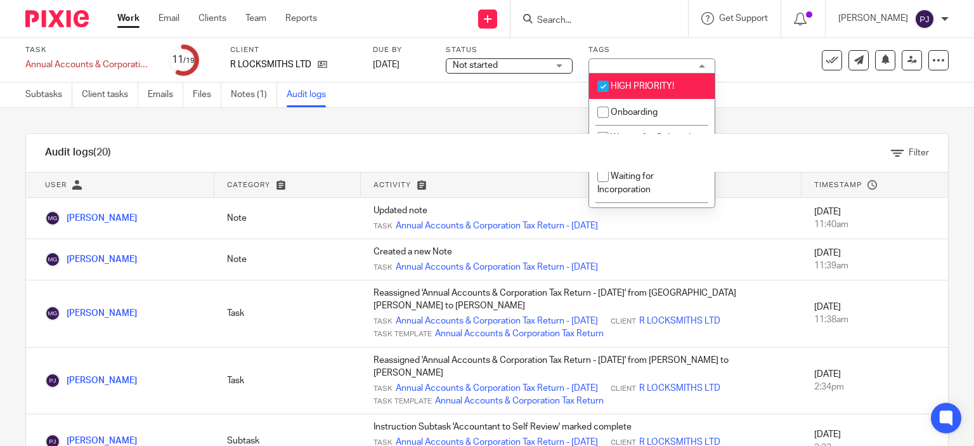  I want to click on a: Files, so click(207, 94).